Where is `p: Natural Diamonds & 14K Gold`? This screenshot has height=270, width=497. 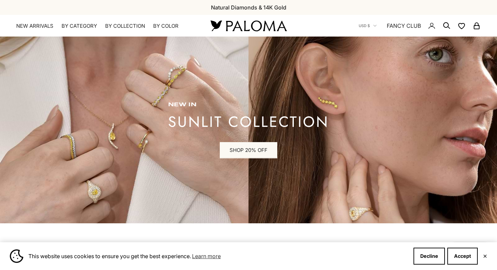 p: Natural Diamonds & 14K Gold is located at coordinates (249, 7).